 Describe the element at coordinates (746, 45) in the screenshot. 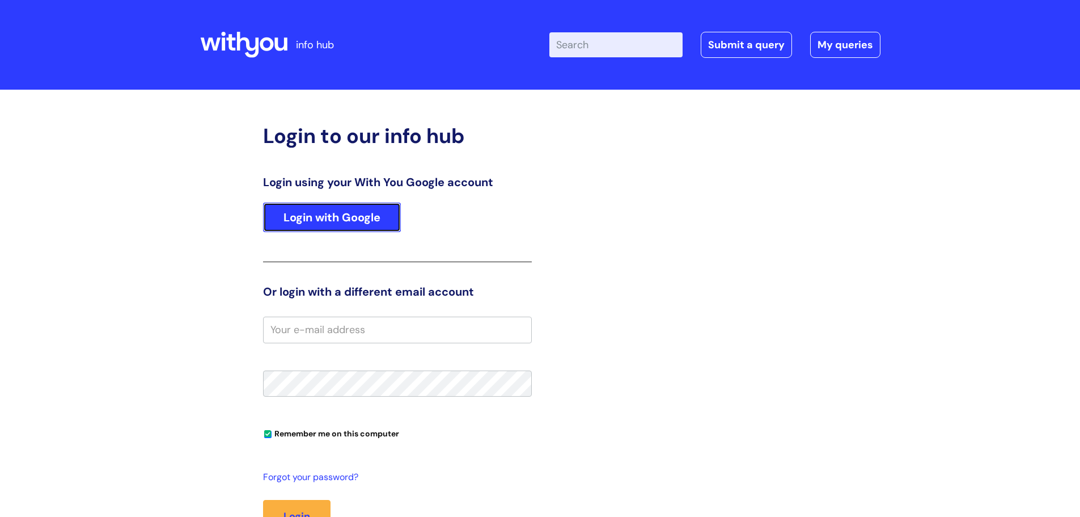

I see `a: Submit a query` at that location.